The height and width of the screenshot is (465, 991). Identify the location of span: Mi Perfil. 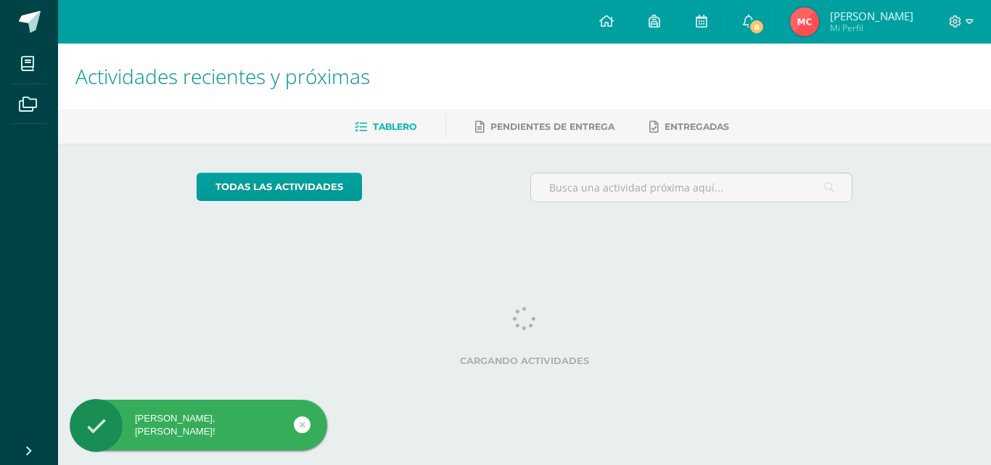
(872, 28).